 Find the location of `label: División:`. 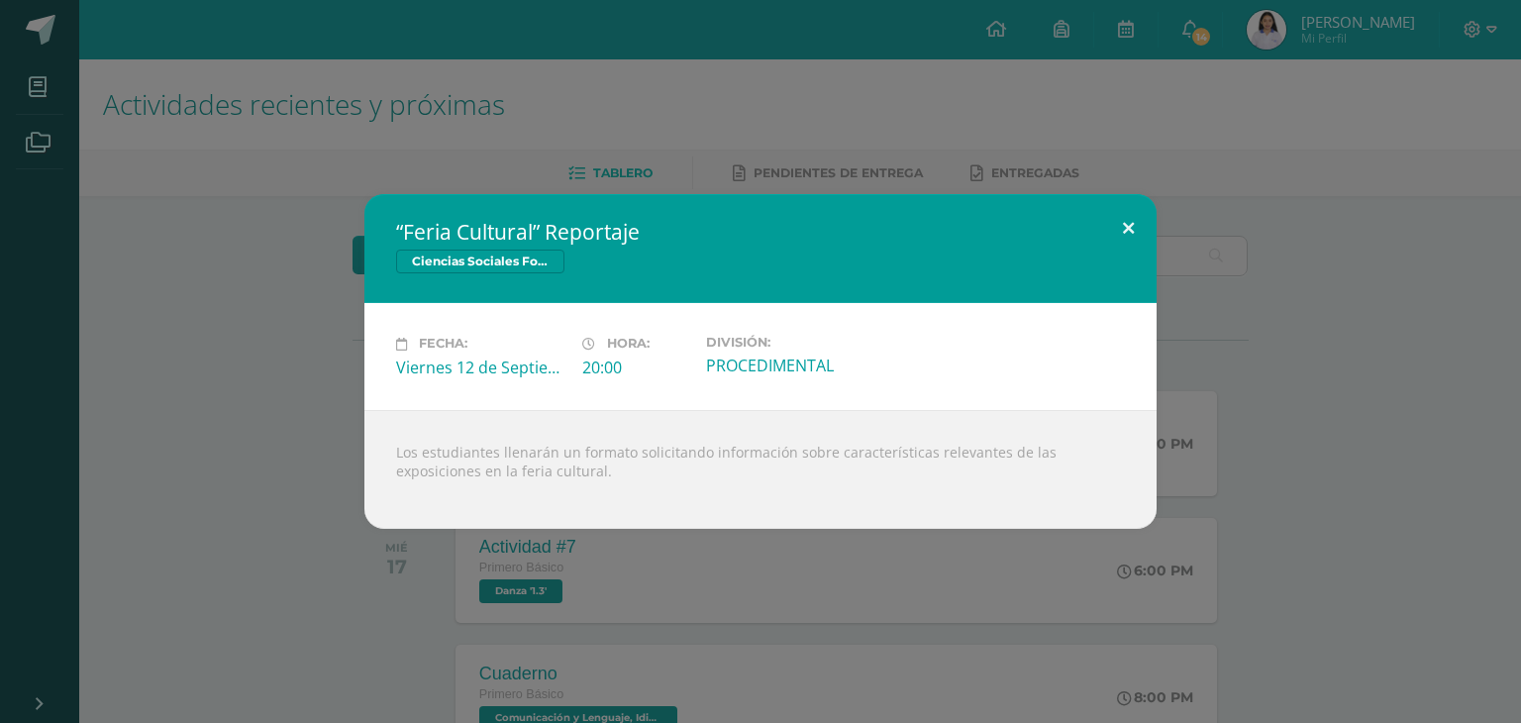

label: División: is located at coordinates (791, 342).